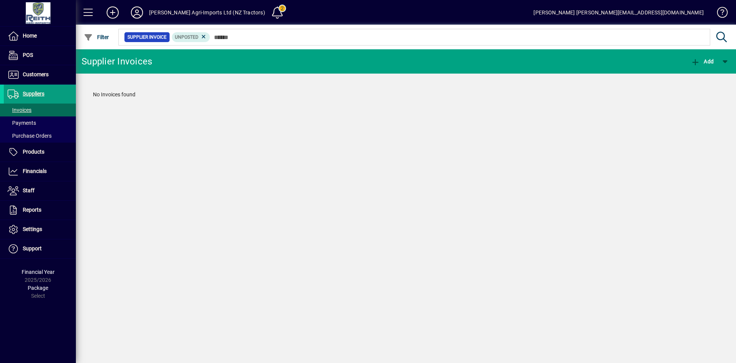  What do you see at coordinates (40, 136) in the screenshot?
I see `a: Purchase Orders` at bounding box center [40, 136].